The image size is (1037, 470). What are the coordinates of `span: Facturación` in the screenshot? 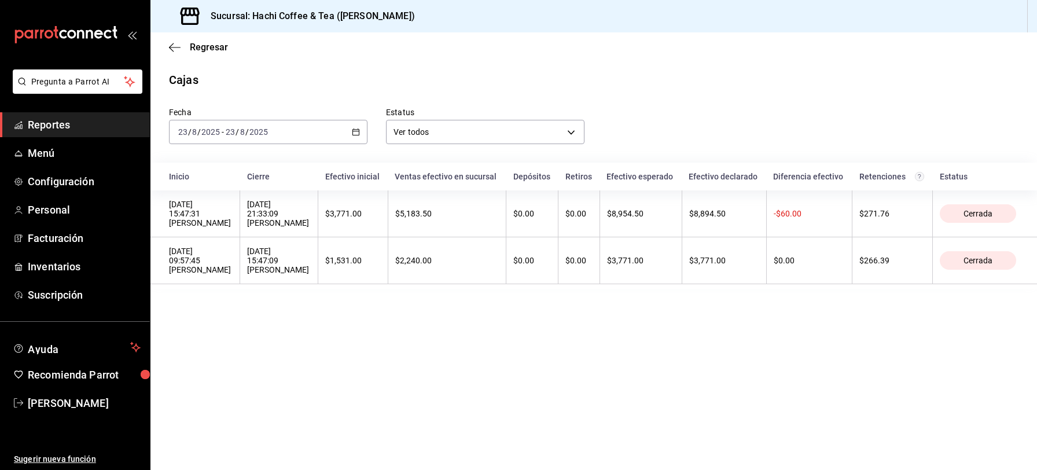 It's located at (84, 238).